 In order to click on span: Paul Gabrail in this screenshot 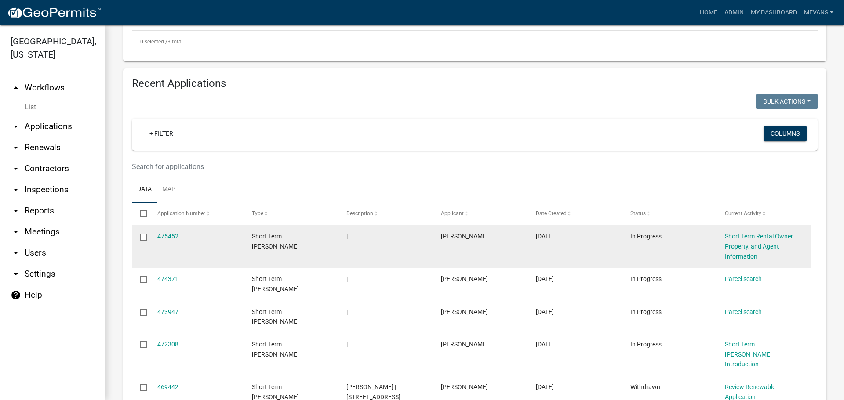, I will do `click(464, 236)`.